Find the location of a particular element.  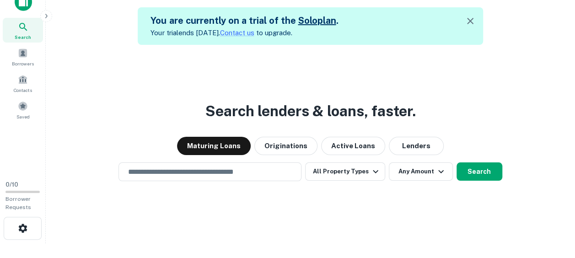

div: Contacts is located at coordinates (23, 83).